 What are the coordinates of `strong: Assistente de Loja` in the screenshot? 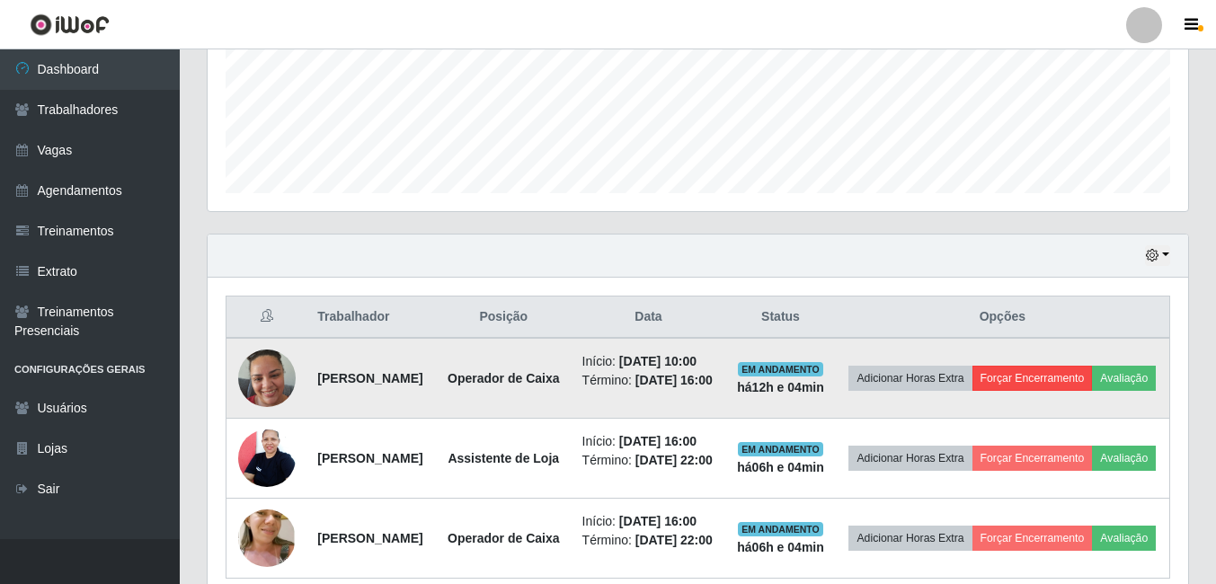 It's located at (503, 458).